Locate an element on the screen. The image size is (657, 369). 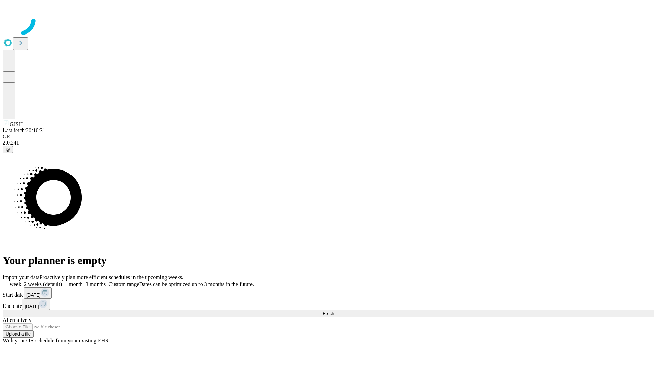
span: GJSH is located at coordinates (16, 124).